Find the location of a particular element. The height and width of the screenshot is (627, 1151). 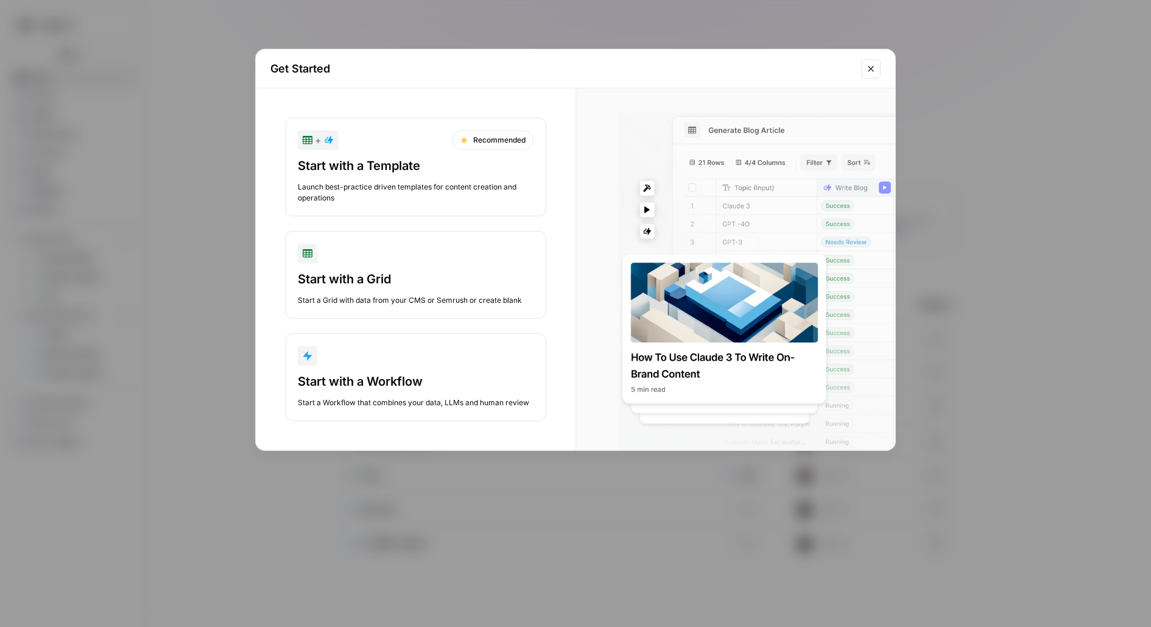

div: Start with a Workflow is located at coordinates (415, 381).